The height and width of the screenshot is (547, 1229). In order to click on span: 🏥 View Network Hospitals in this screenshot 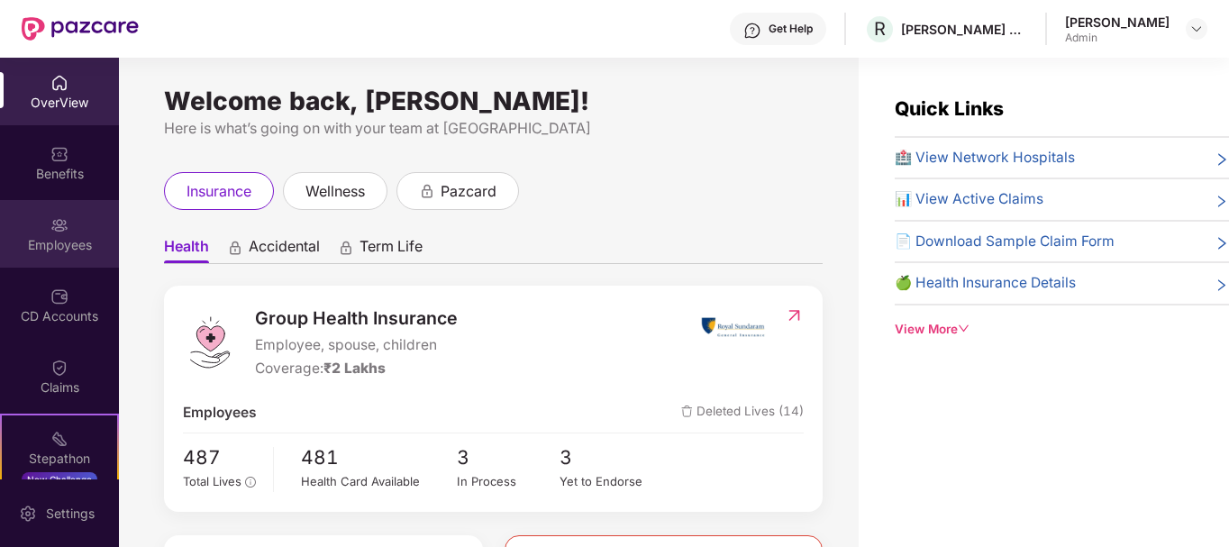, I will do `click(985, 158)`.